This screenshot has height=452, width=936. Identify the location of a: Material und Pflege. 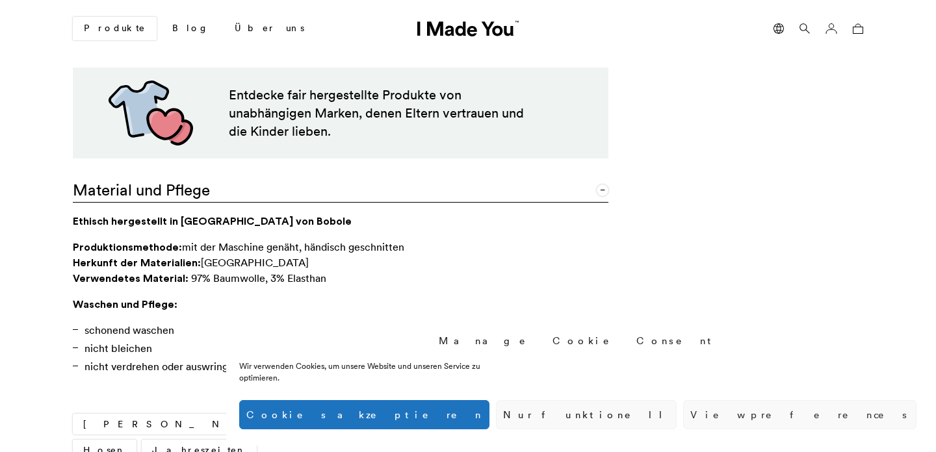
(340, 187).